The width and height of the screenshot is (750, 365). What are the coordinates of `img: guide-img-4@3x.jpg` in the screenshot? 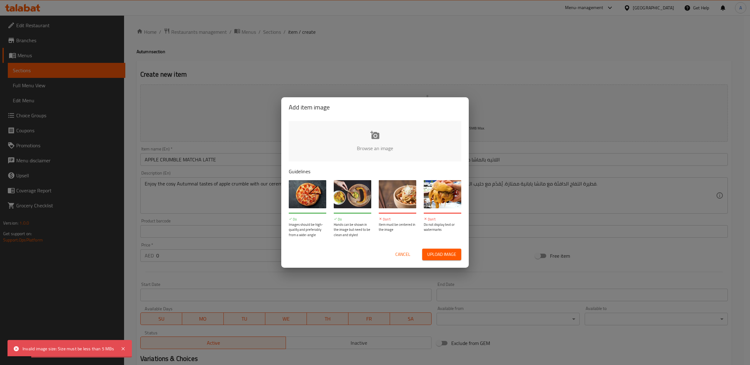 It's located at (443, 194).